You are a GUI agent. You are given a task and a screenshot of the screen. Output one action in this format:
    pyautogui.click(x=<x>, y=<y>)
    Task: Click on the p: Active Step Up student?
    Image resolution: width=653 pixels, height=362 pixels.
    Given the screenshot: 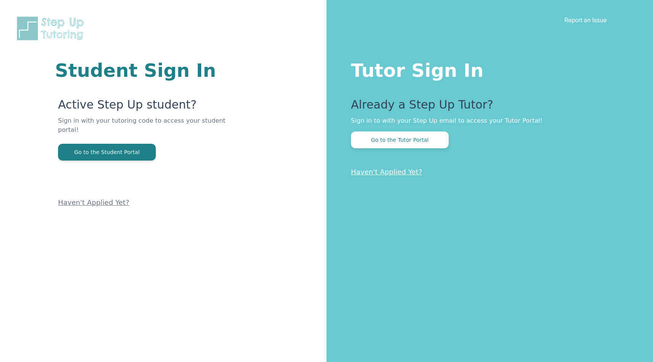 What is the action you would take?
    pyautogui.click(x=146, y=107)
    